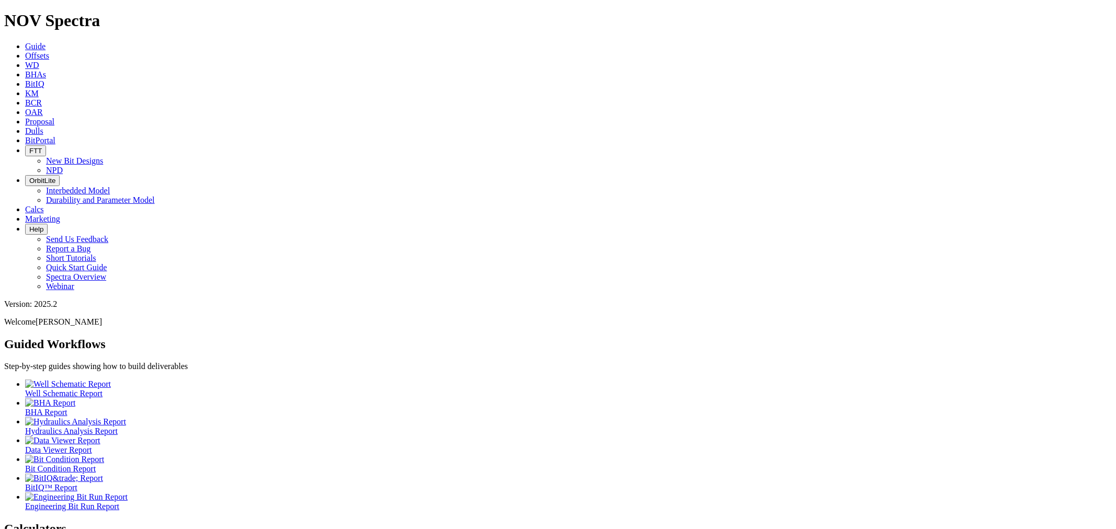 This screenshot has width=1116, height=529. I want to click on a: Send Us Feedback, so click(77, 239).